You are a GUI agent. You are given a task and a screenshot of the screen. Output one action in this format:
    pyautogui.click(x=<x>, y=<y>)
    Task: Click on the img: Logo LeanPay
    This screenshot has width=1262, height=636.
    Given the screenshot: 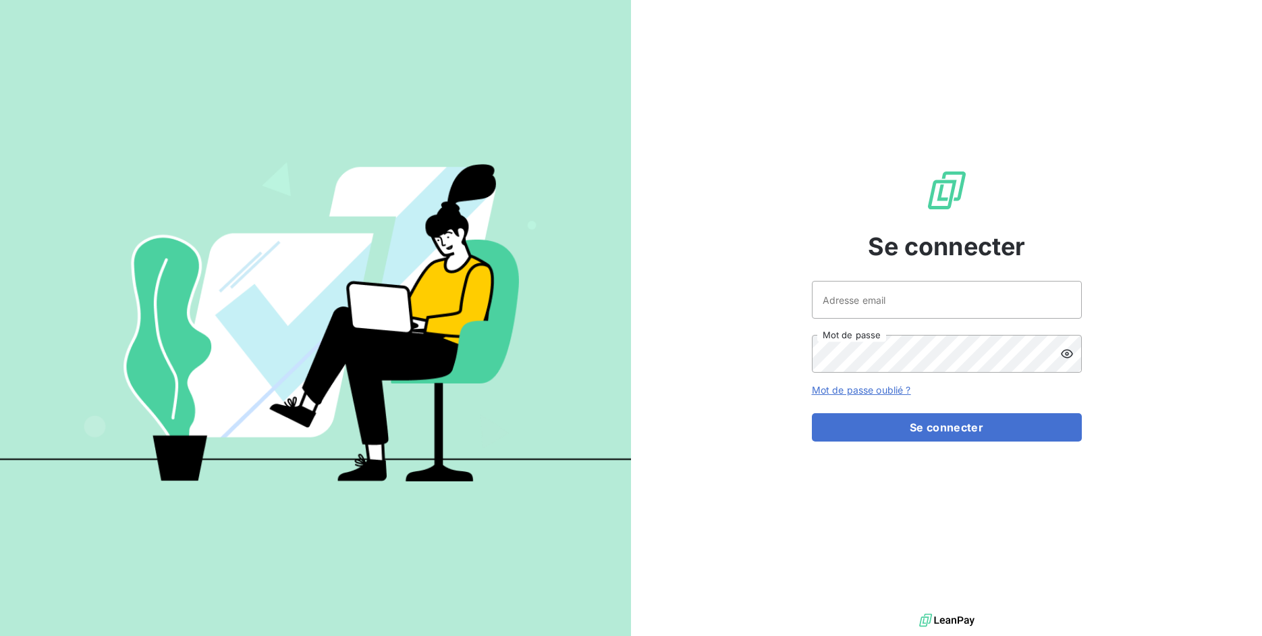 What is the action you would take?
    pyautogui.click(x=947, y=190)
    